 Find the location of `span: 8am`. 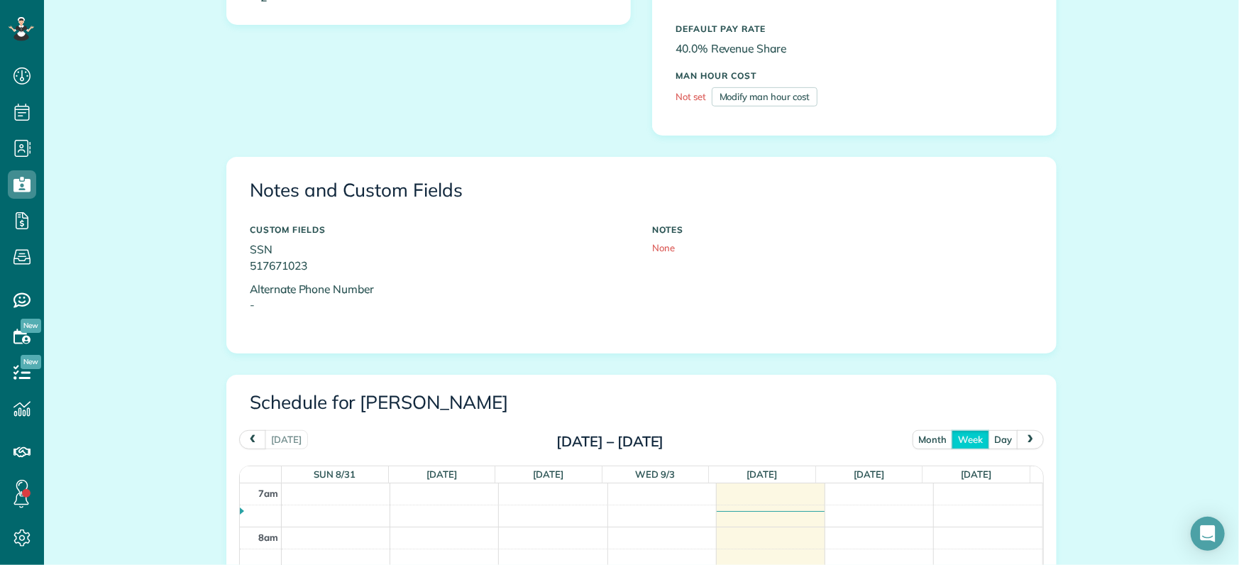

span: 8am is located at coordinates (268, 537).